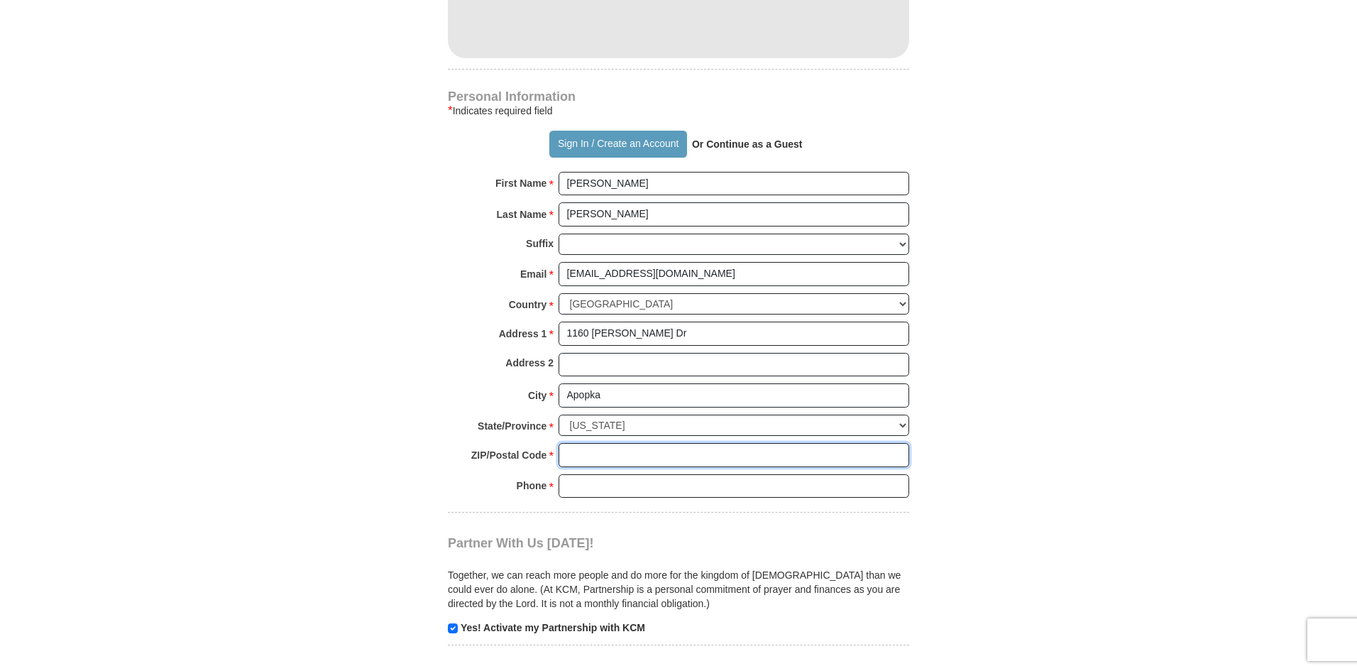  What do you see at coordinates (523, 334) in the screenshot?
I see `strong: Address 1` at bounding box center [523, 334].